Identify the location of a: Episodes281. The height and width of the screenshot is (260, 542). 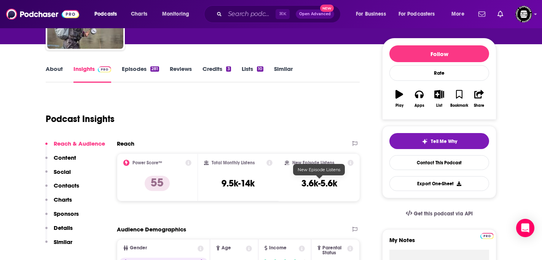
(141, 74).